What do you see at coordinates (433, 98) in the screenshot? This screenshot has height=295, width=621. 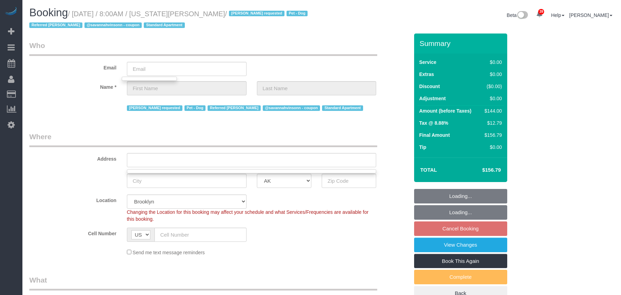 I see `label: Adjustment` at bounding box center [433, 98].